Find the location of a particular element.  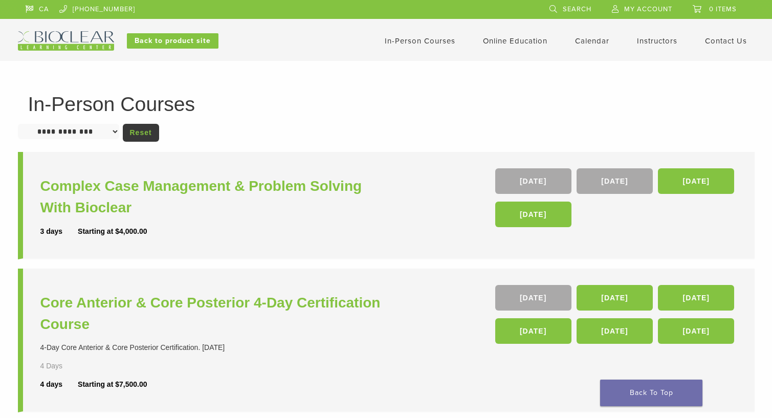

a: In-Person Courses is located at coordinates (420, 41).